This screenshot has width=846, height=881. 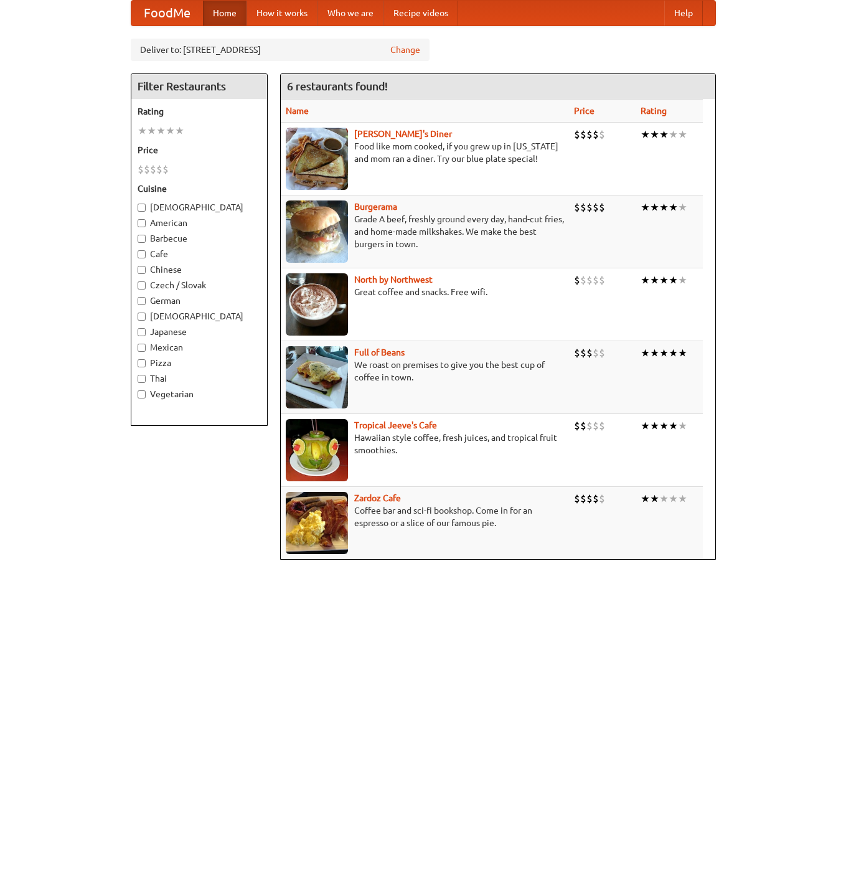 What do you see at coordinates (141, 285) in the screenshot?
I see `input: Czech / Slovak` at bounding box center [141, 285].